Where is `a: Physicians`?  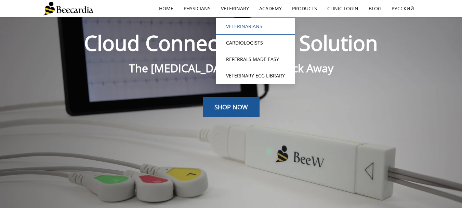
a: Physicians is located at coordinates (197, 9).